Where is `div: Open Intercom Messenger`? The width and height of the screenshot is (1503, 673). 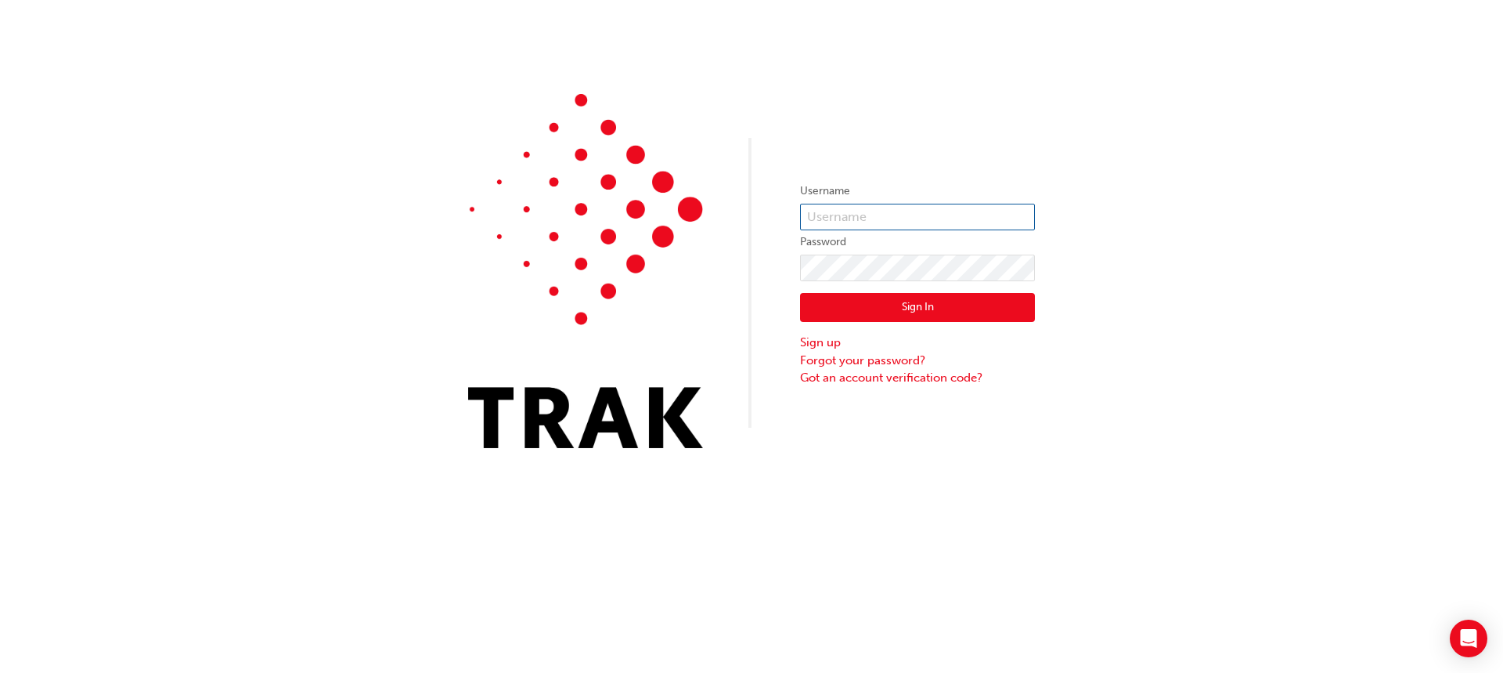 div: Open Intercom Messenger is located at coordinates (1469, 638).